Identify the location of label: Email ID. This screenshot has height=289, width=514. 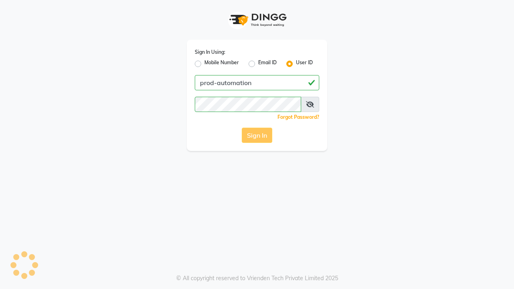
(267, 64).